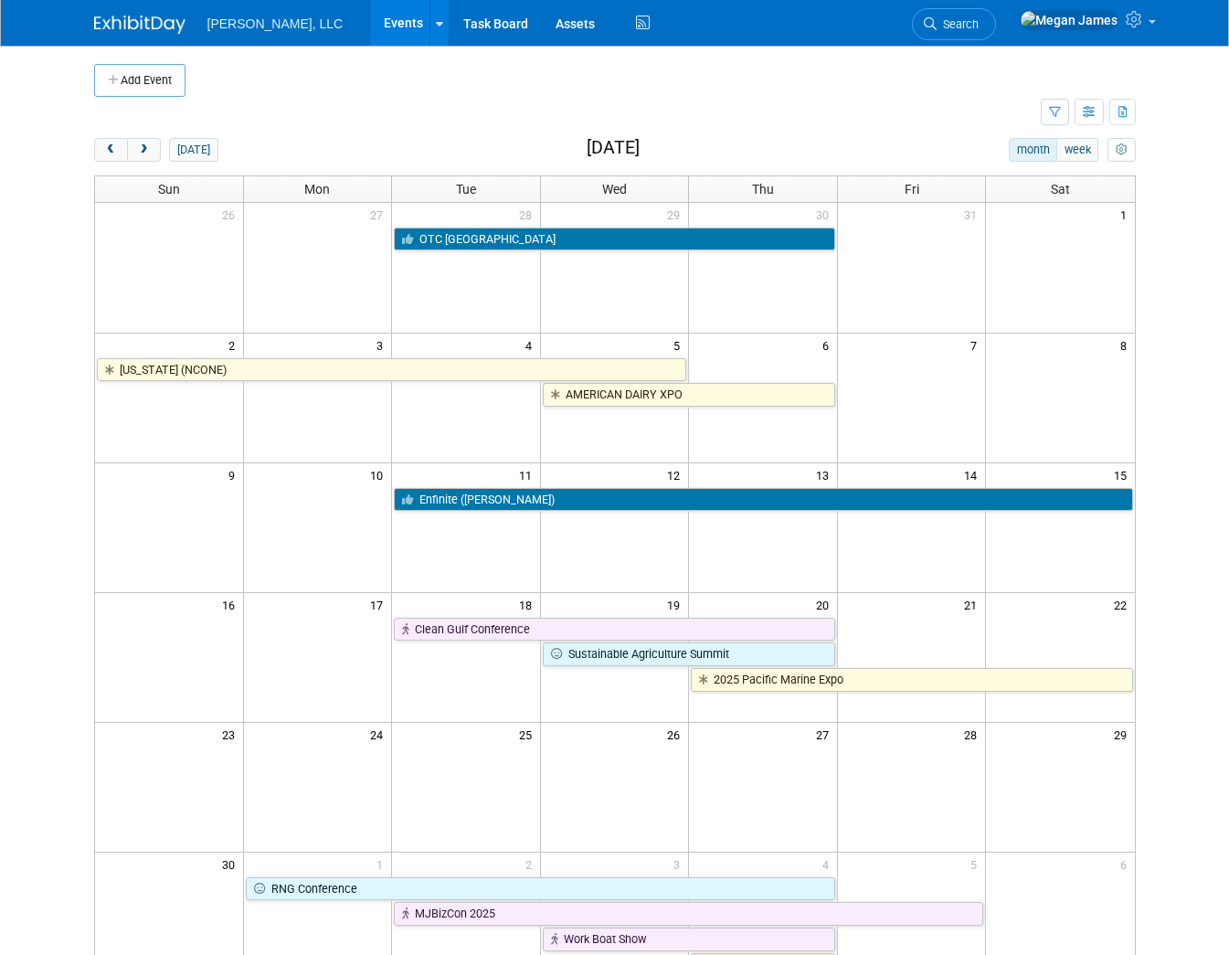 The width and height of the screenshot is (1229, 955). I want to click on span: Sat, so click(1060, 189).